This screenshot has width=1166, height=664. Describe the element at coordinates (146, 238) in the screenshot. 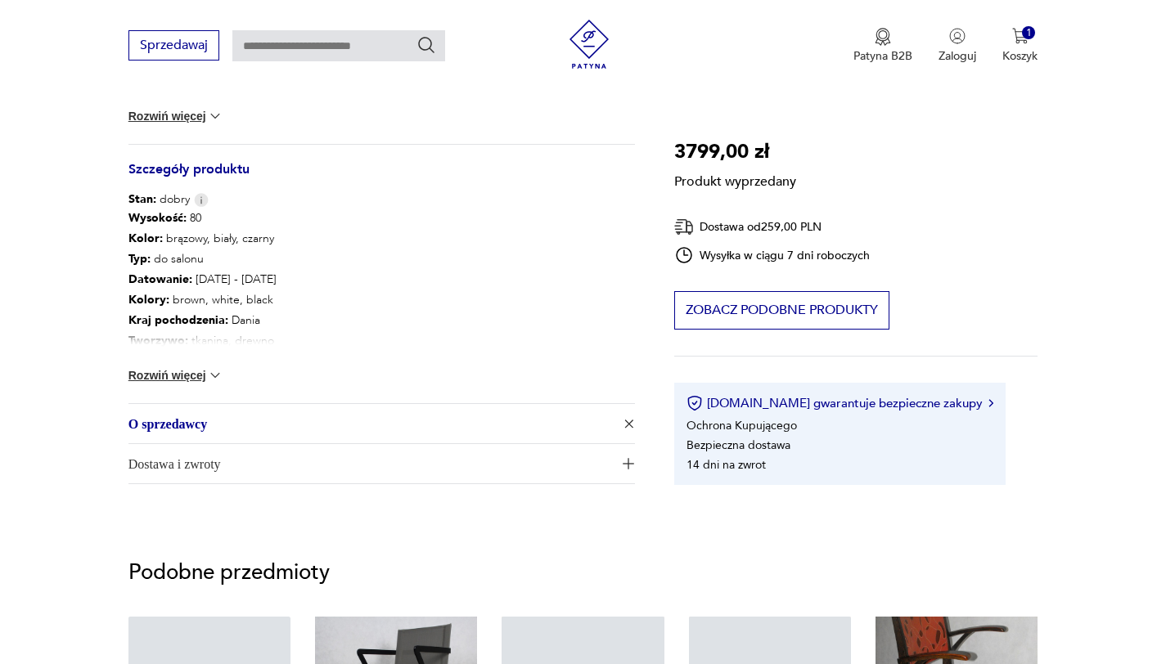

I see `b: Kolor:` at that location.